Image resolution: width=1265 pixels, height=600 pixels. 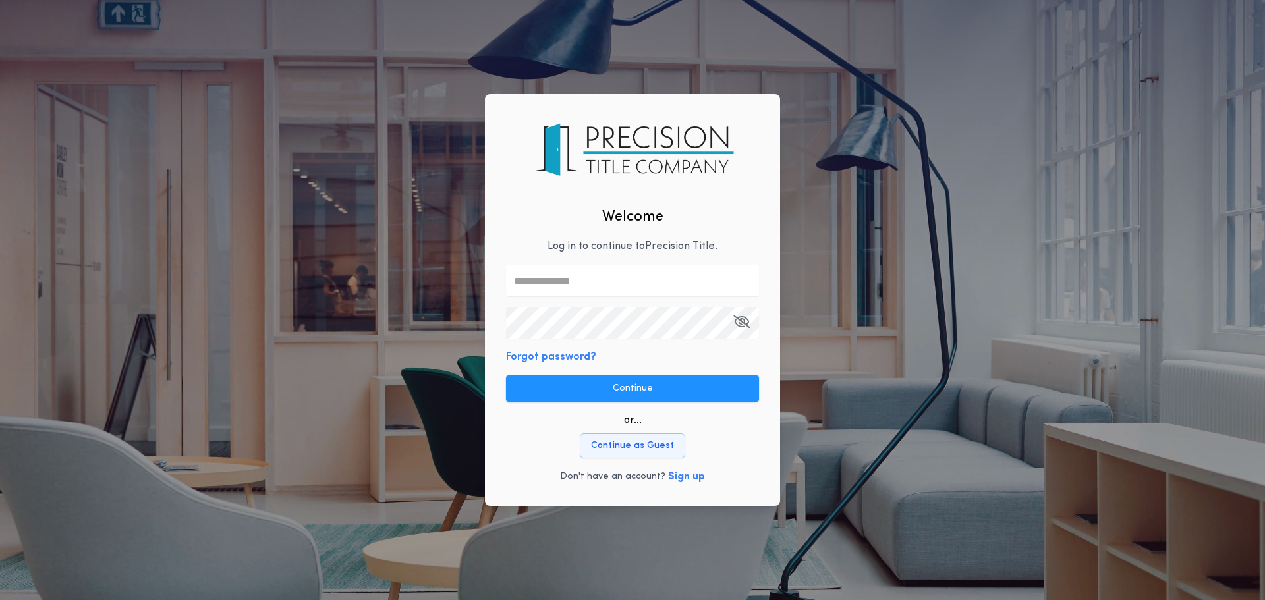 I want to click on img: logo, so click(x=632, y=150).